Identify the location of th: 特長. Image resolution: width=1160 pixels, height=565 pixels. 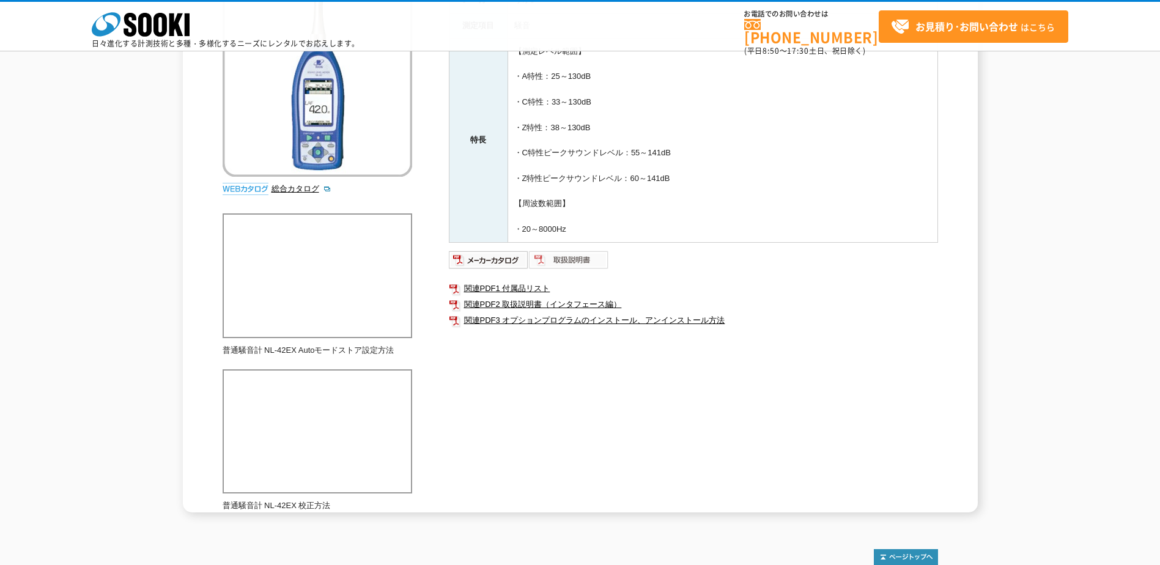
(478, 140).